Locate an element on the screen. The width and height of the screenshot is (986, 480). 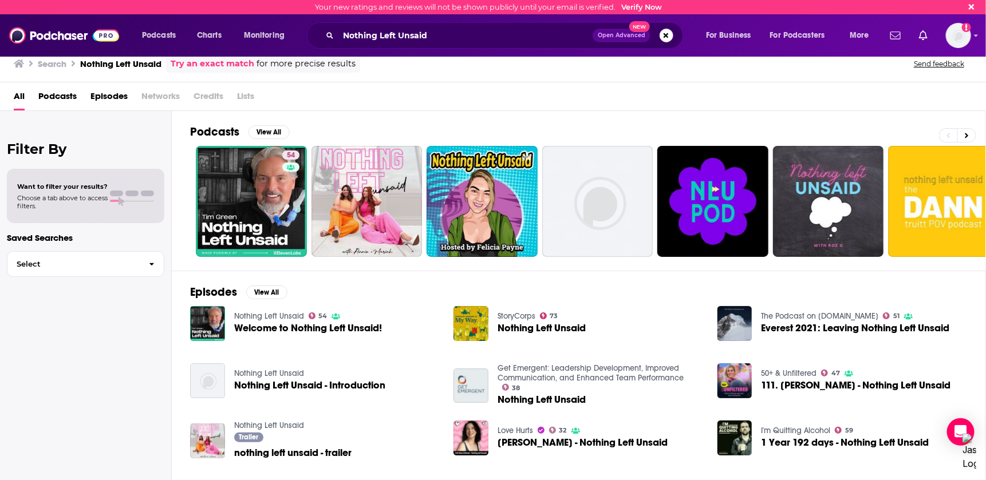
span: Trailer is located at coordinates (249, 437).